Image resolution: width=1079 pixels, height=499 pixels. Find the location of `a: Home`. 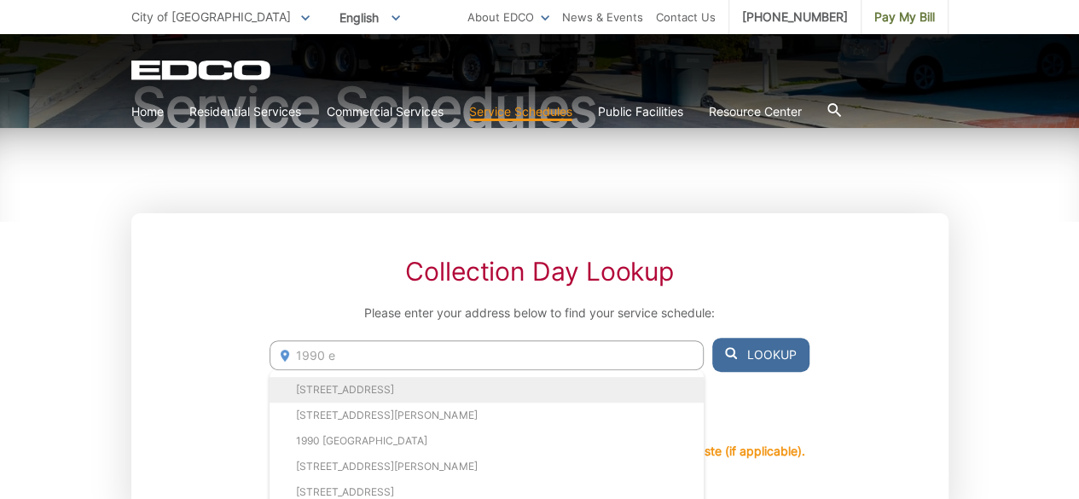

a: Home is located at coordinates (148, 112).